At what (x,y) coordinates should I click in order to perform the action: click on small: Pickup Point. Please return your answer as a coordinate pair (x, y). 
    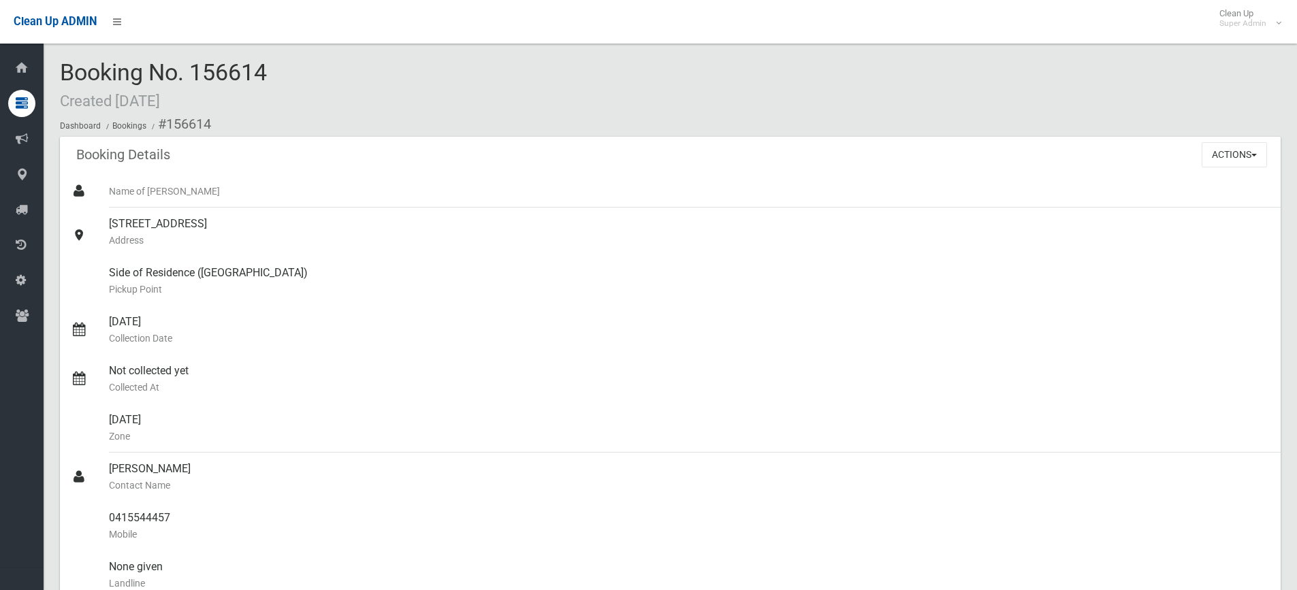
    Looking at the image, I should click on (689, 289).